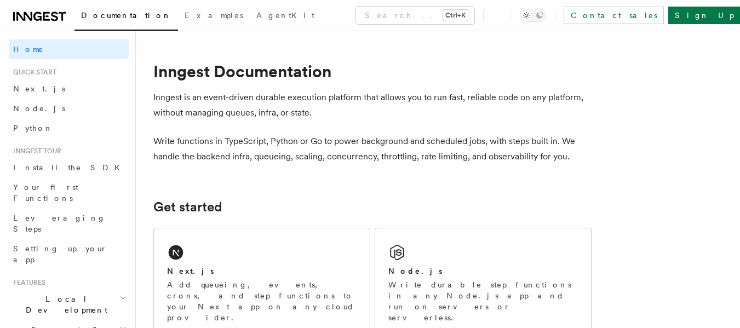 The image size is (740, 328). I want to click on a: Setting up your app, so click(69, 254).